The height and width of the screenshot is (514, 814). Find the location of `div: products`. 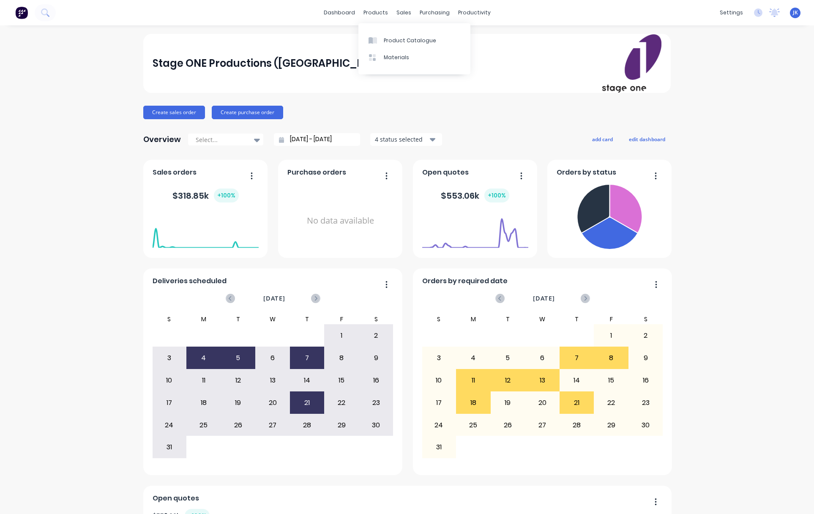

div: products is located at coordinates (376, 13).